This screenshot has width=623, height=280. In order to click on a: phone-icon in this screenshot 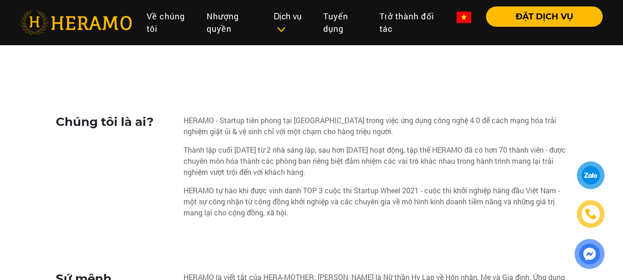, I will do `click(591, 214)`.